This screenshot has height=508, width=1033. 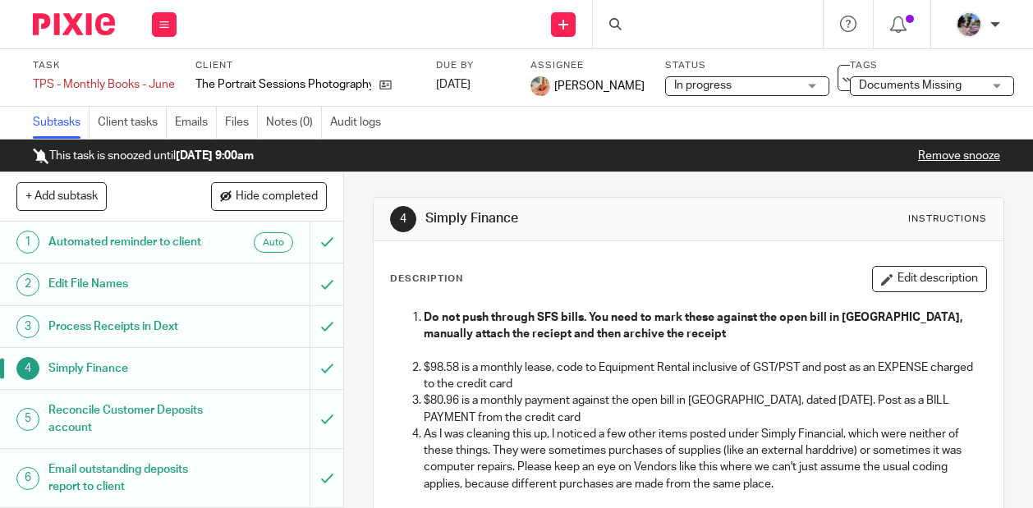 What do you see at coordinates (28, 285) in the screenshot?
I see `div: 2` at bounding box center [28, 285].